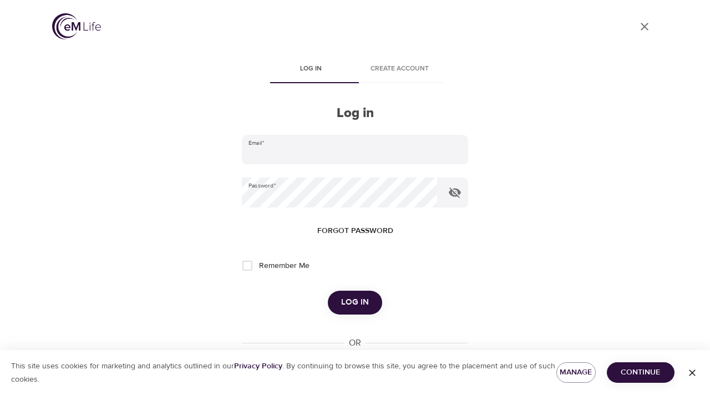 This screenshot has width=710, height=395. Describe the element at coordinates (641, 372) in the screenshot. I see `span: Continue` at that location.